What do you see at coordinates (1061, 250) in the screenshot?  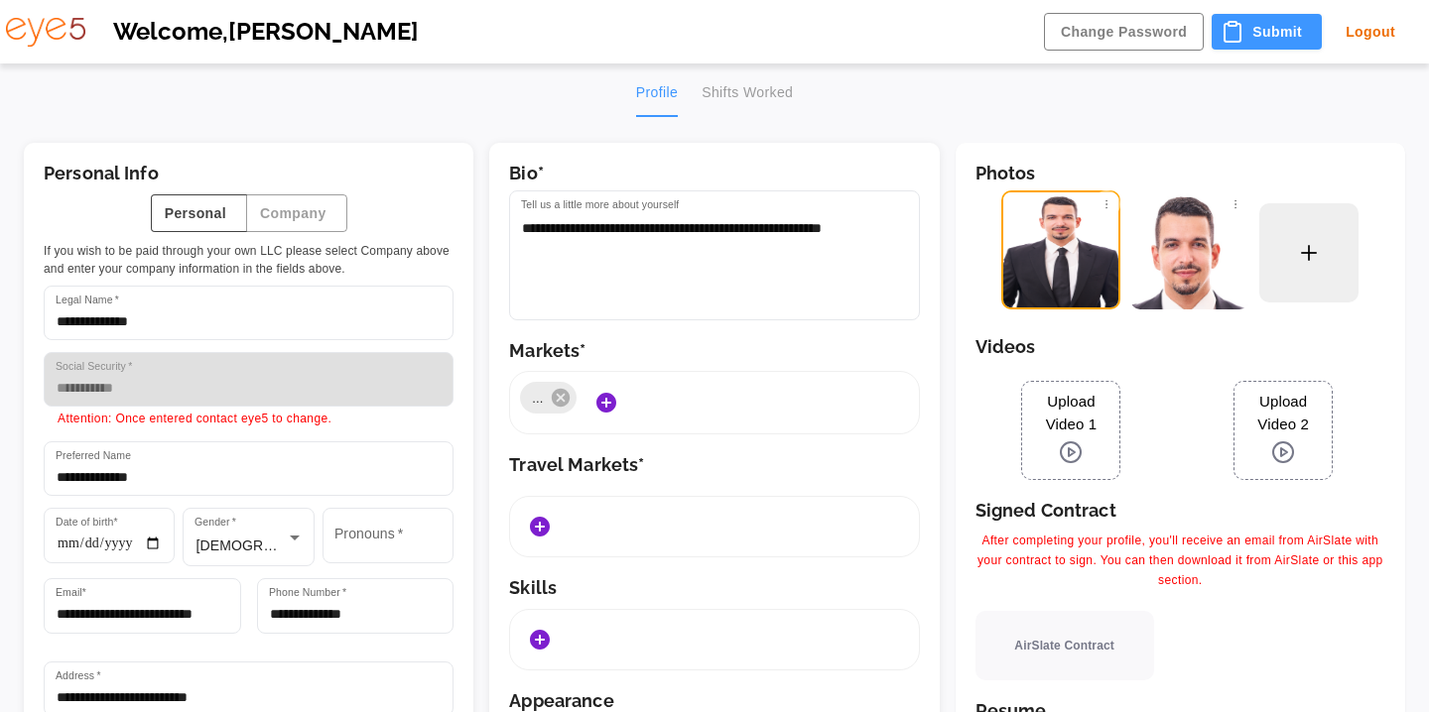 I see `img: CeeProofsEdits_9.jpg` at bounding box center [1061, 250].